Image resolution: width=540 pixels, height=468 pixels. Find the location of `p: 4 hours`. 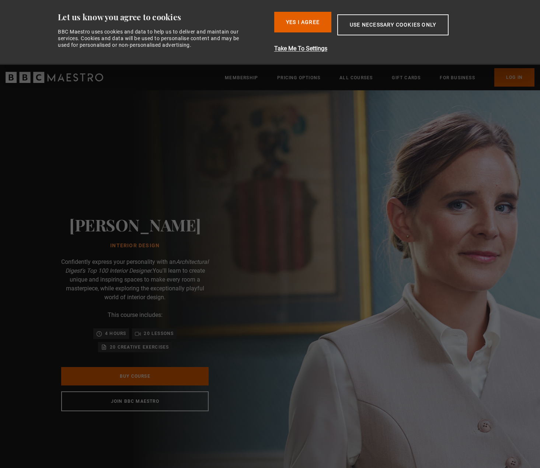

p: 4 hours is located at coordinates (115, 333).